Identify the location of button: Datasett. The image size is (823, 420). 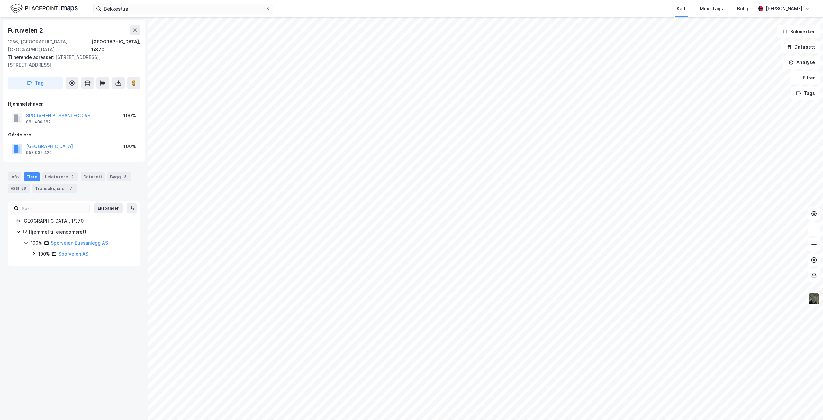
(801, 47).